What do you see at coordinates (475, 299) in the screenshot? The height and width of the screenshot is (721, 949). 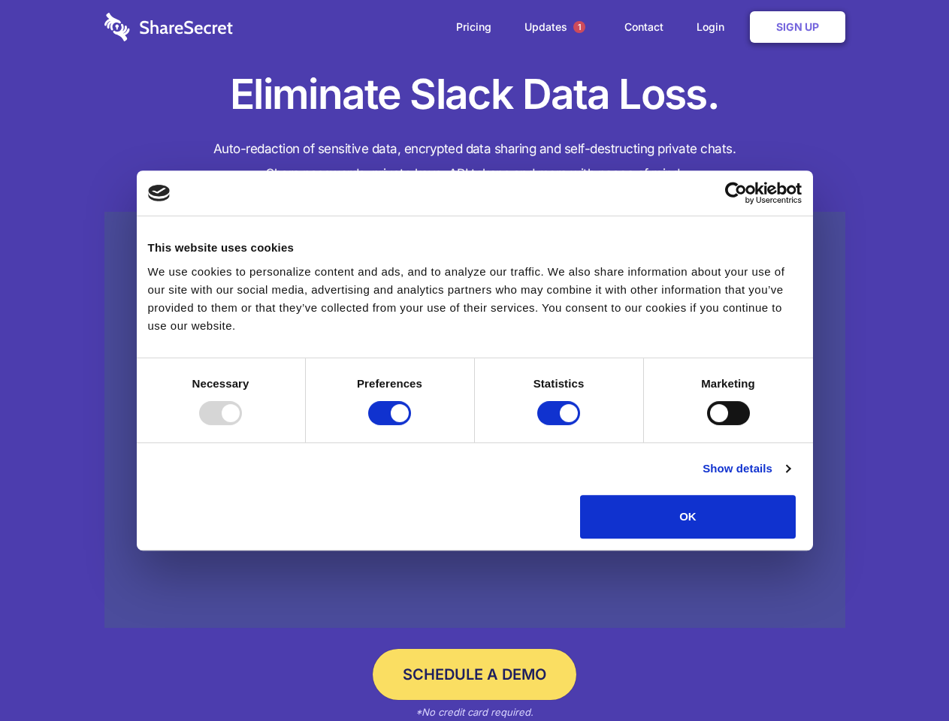 I see `div: We use cookies to personalize content and ads, and to analyze our traffic. We also share informat...` at bounding box center [475, 299].